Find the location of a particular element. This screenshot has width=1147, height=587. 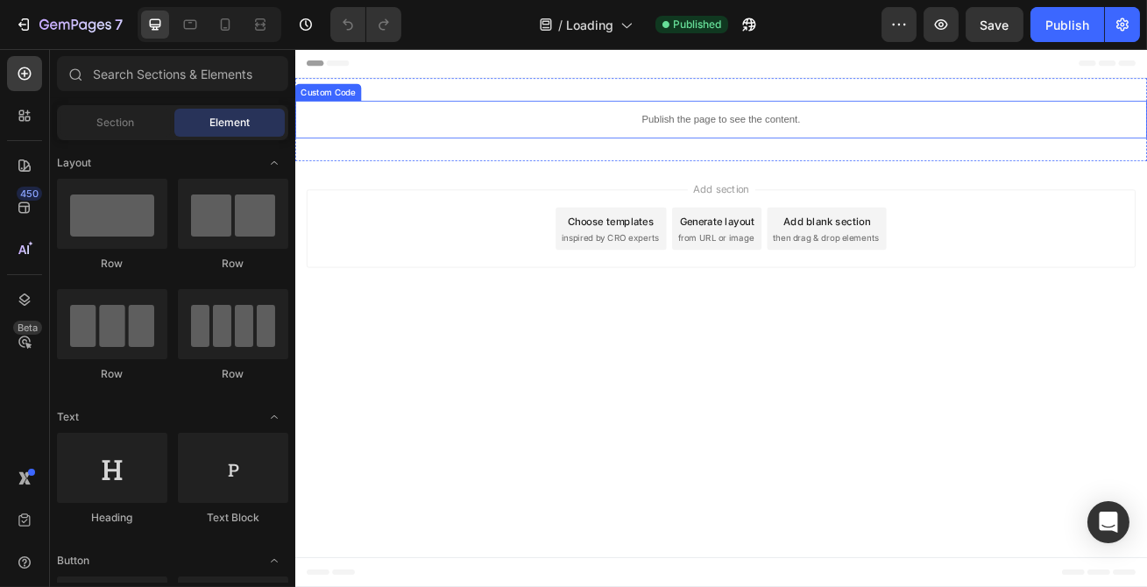

span: Text is located at coordinates (67, 417).